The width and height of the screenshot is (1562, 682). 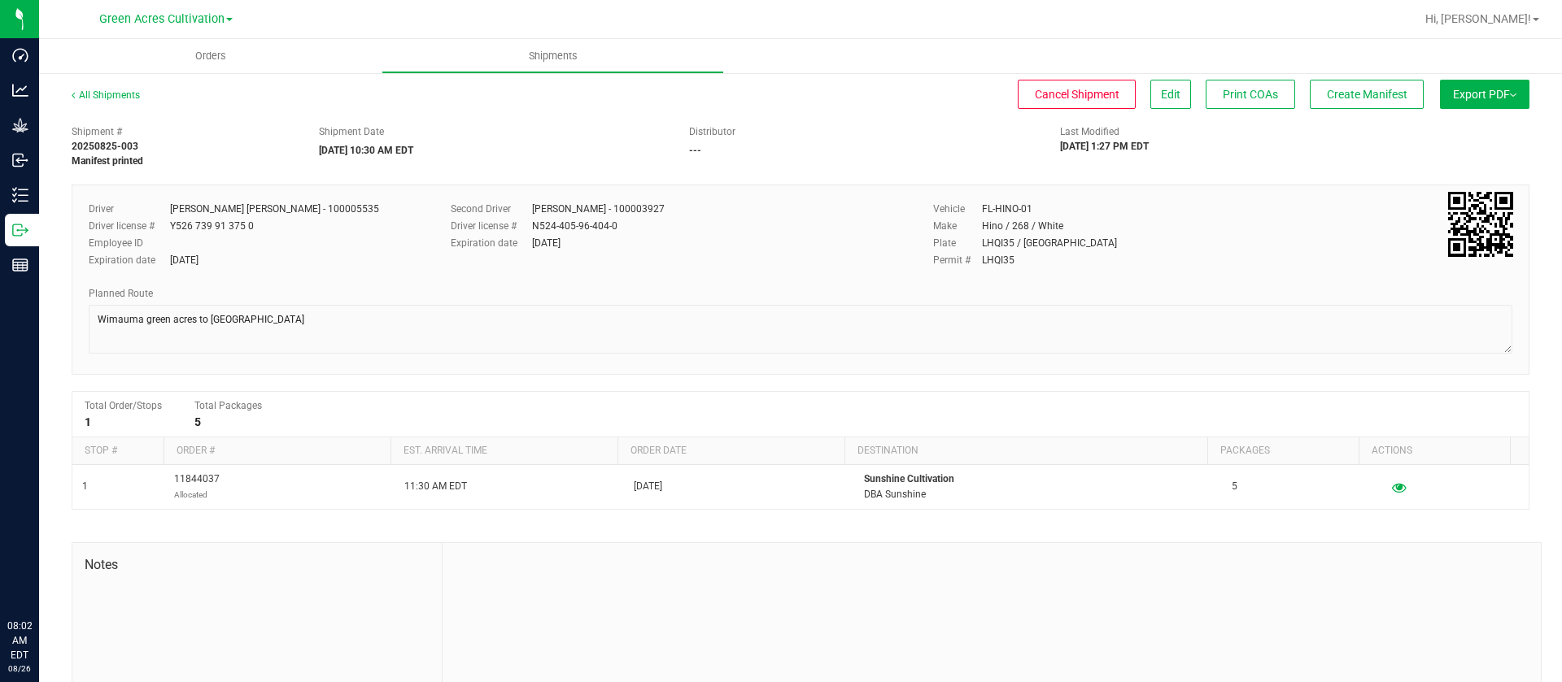 I want to click on strong: Manifest printed, so click(x=107, y=161).